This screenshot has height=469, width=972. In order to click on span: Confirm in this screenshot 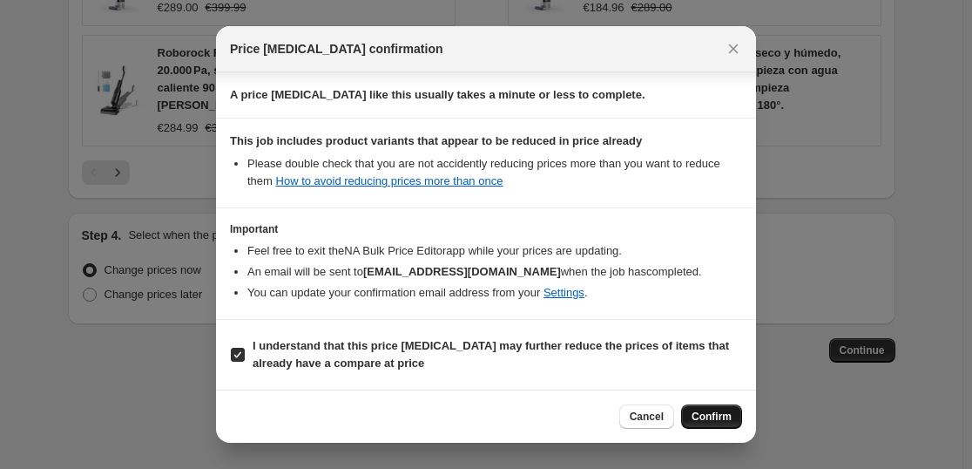, I will do `click(712, 416)`.